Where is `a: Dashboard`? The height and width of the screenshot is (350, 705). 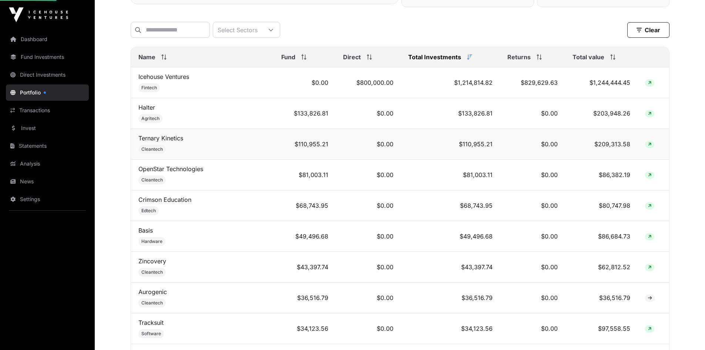
a: Dashboard is located at coordinates (47, 39).